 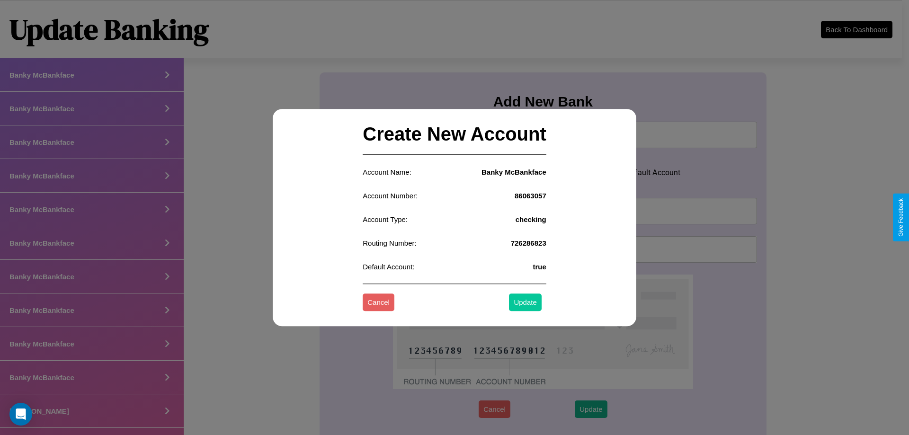 I want to click on p: Routing Number:, so click(x=389, y=243).